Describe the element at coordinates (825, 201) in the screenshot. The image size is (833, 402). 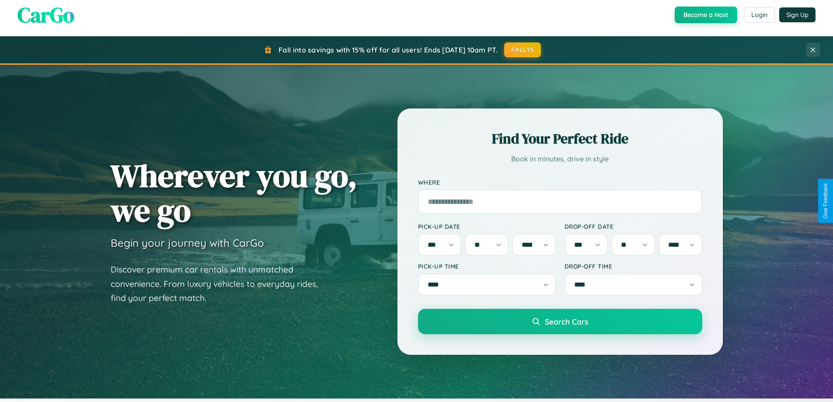
I see `div: Give Feedback` at that location.